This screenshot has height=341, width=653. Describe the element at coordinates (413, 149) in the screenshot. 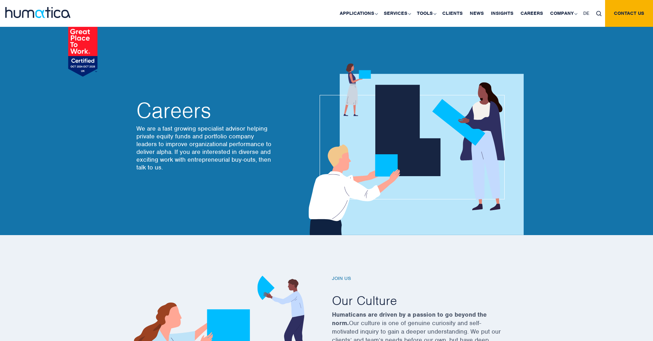

I see `img: about_banner1` at that location.